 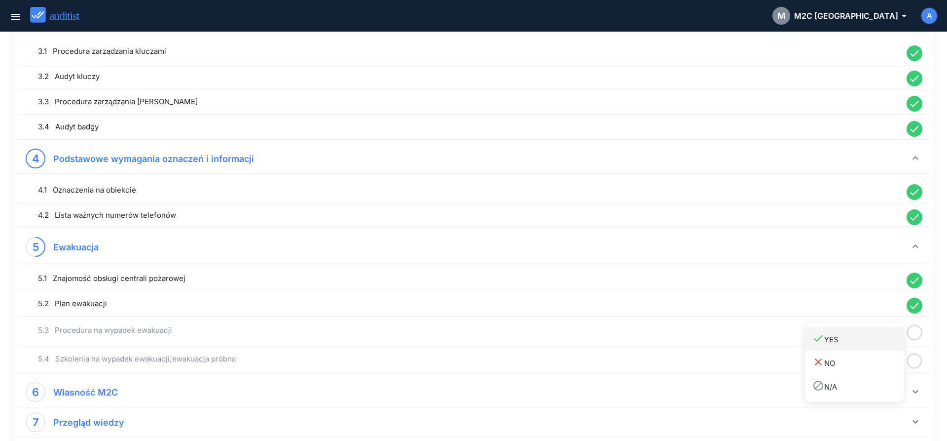 What do you see at coordinates (930, 16) in the screenshot?
I see `span: A` at bounding box center [930, 16].